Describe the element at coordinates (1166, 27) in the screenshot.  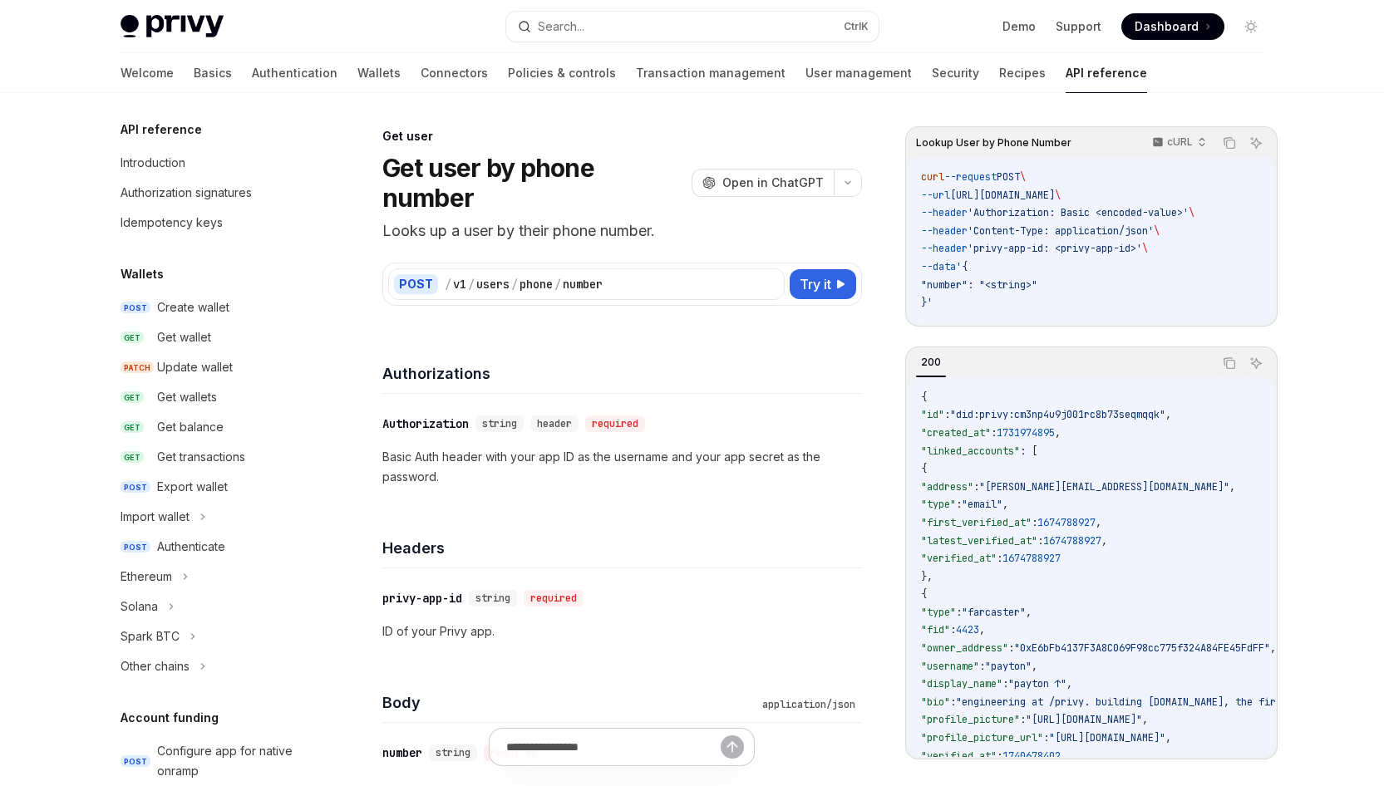
I see `span: Dashboard` at that location.